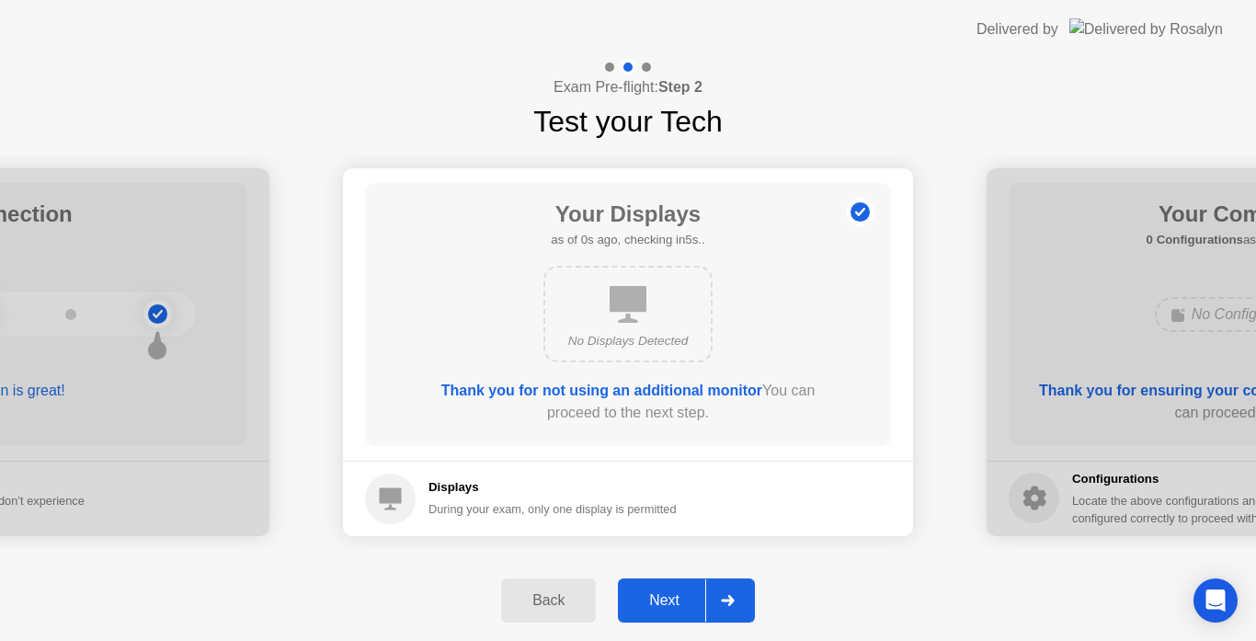 The height and width of the screenshot is (641, 1256). What do you see at coordinates (548, 601) in the screenshot?
I see `button: Back` at bounding box center [548, 601].